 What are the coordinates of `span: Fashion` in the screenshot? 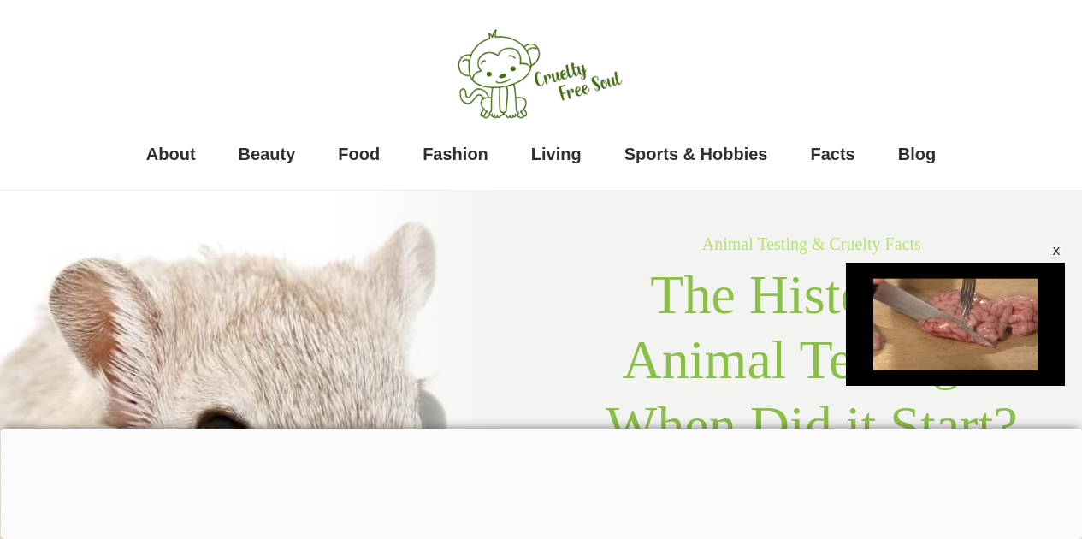 It's located at (455, 154).